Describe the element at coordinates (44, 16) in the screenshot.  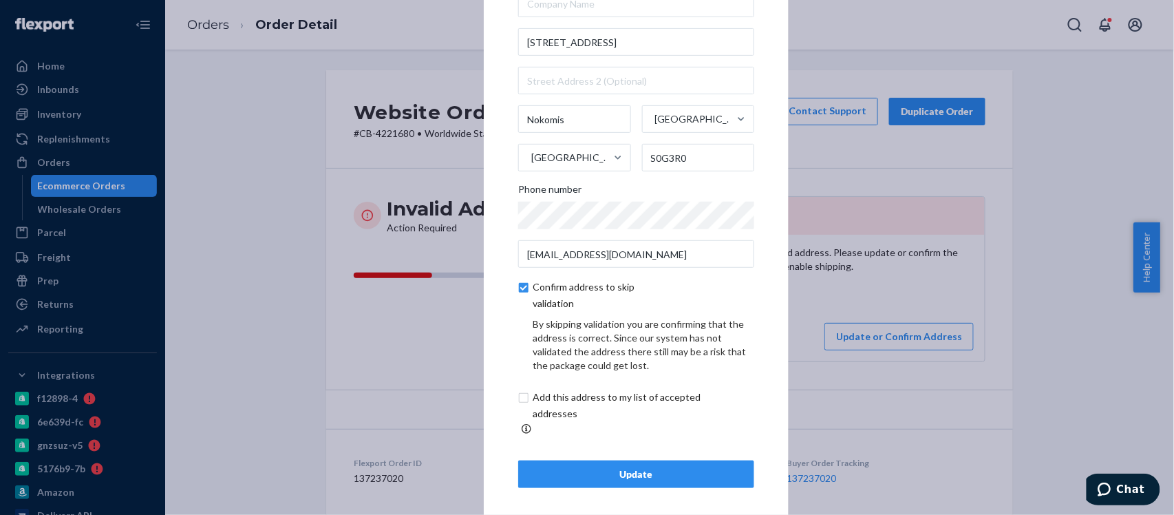
I see `span: Chat` at that location.